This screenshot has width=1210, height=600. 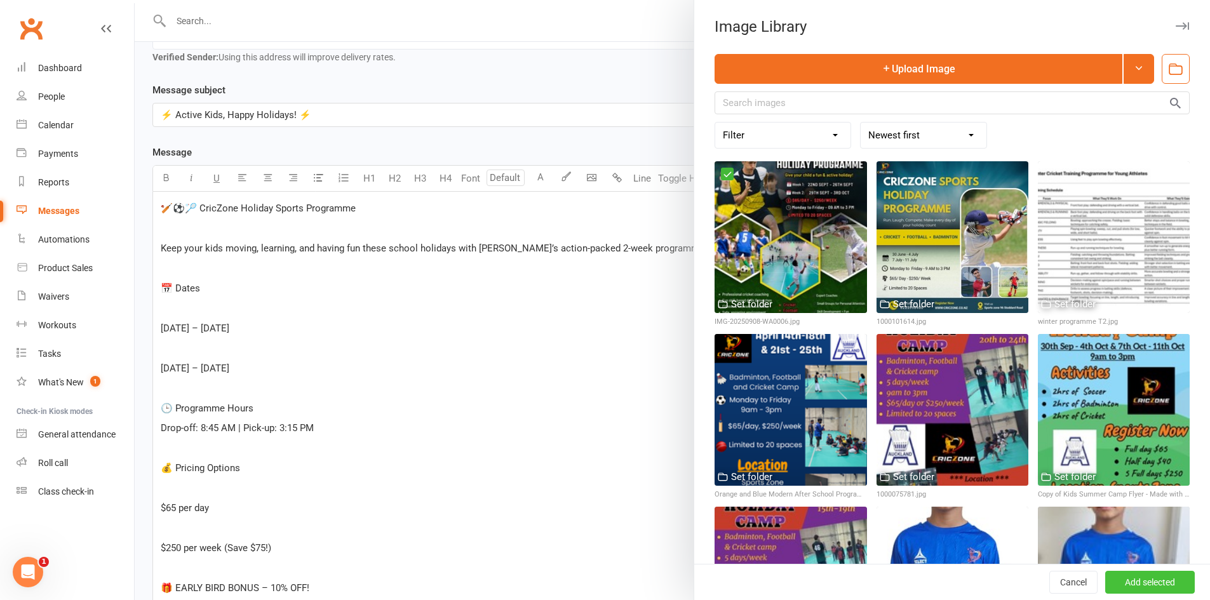 What do you see at coordinates (790, 410) in the screenshot?
I see `img: Orange and Blue Modern After School Program Instagram Post (1).png` at bounding box center [790, 410].